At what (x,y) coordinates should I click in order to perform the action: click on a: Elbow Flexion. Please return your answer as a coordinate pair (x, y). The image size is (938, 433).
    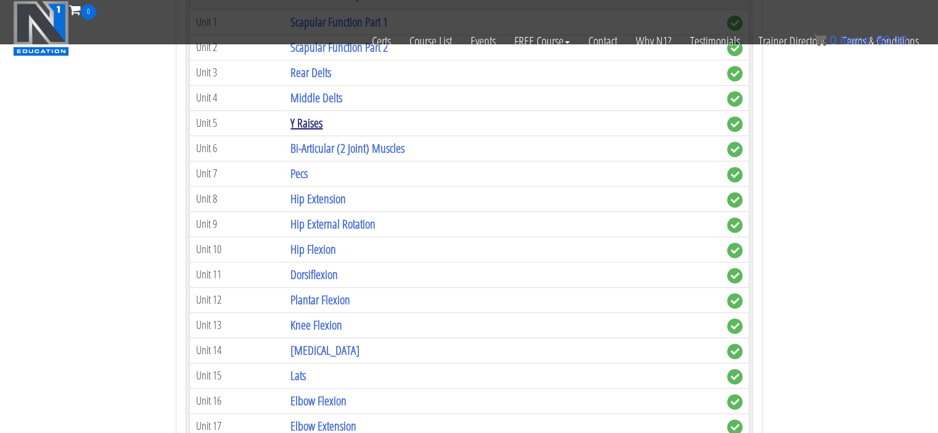
    Looking at the image, I should click on (318, 401).